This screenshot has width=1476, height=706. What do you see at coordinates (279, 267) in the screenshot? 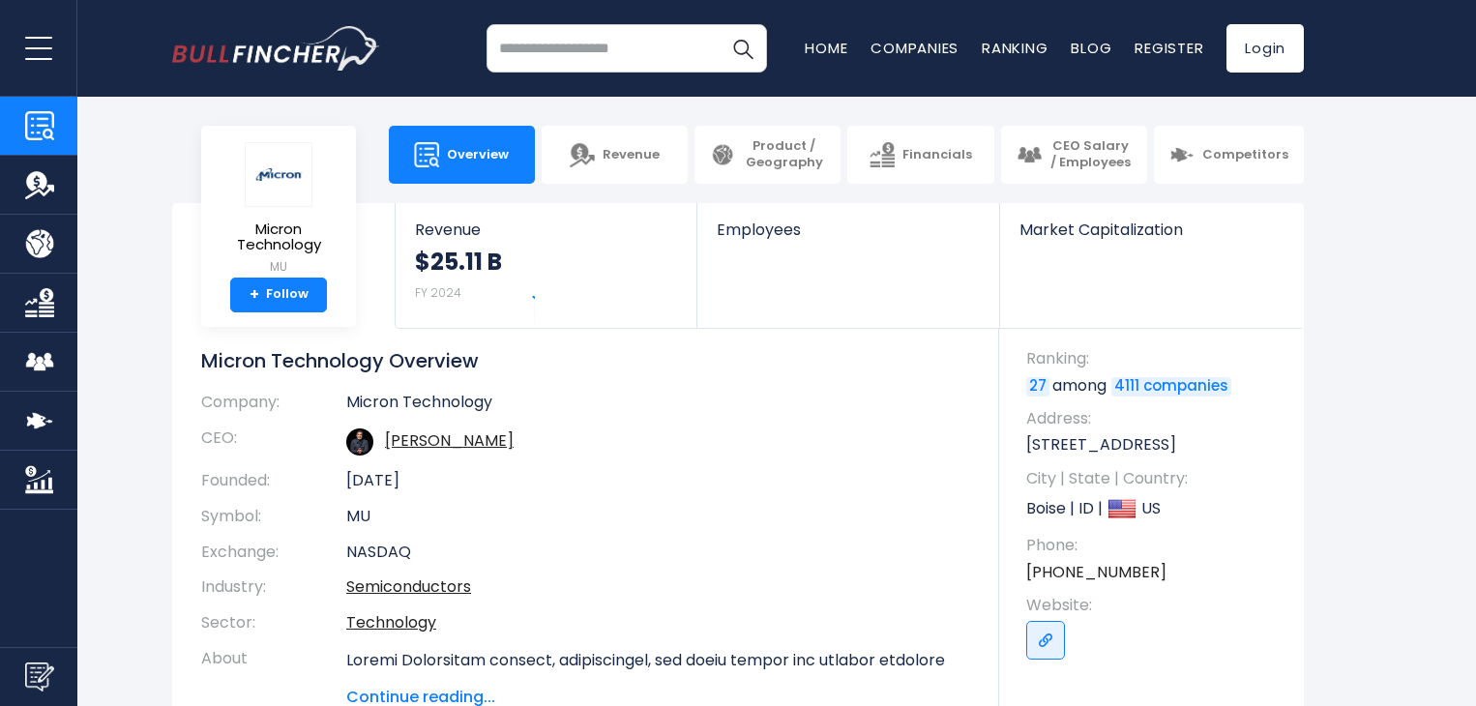
I see `small: MU` at bounding box center [279, 267].